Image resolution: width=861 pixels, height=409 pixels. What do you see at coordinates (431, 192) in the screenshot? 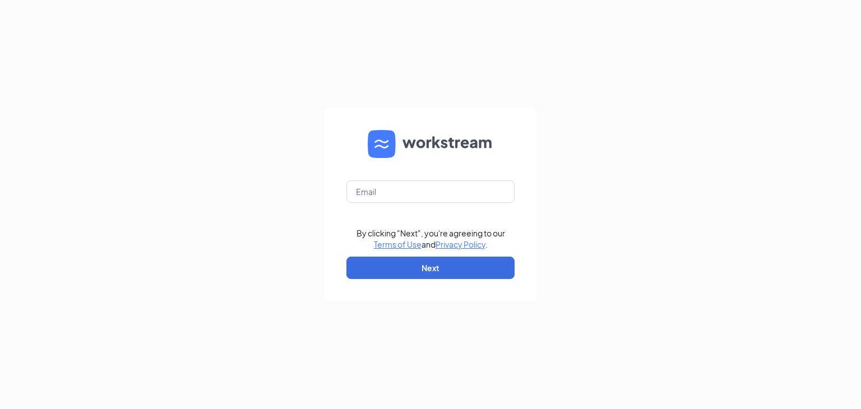
I see `input: Email` at bounding box center [431, 192].